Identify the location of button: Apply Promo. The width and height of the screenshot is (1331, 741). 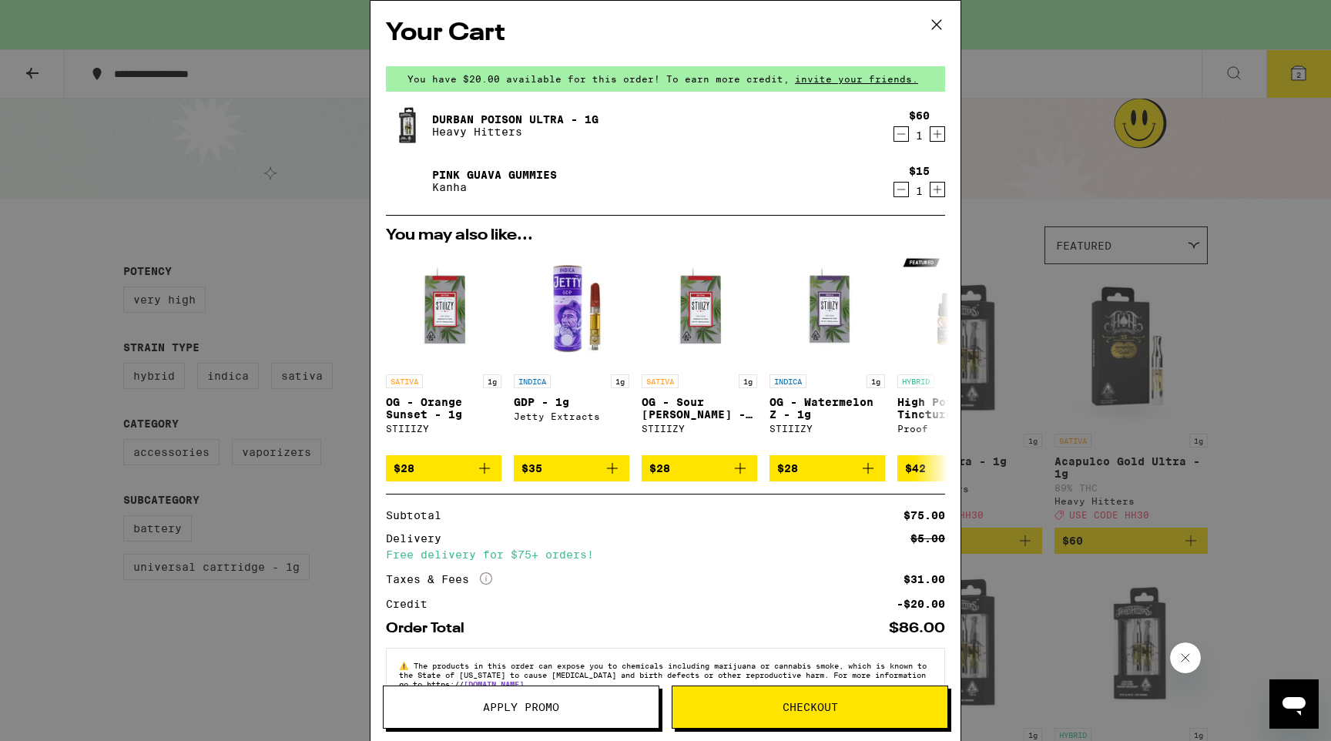
(521, 707).